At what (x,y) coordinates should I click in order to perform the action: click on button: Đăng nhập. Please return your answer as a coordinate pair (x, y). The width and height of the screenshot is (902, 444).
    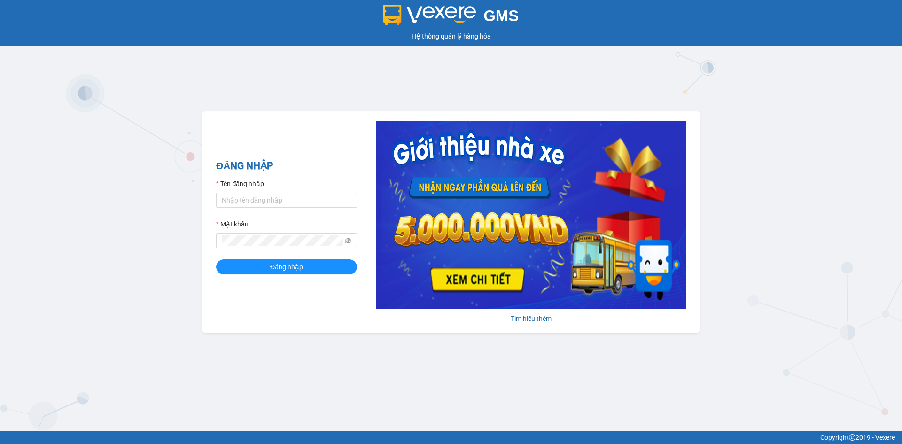
    Looking at the image, I should click on (287, 267).